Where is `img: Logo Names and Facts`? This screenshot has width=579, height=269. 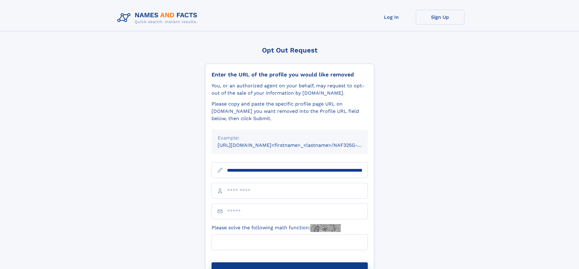
img: Logo Names and Facts is located at coordinates (159, 18).